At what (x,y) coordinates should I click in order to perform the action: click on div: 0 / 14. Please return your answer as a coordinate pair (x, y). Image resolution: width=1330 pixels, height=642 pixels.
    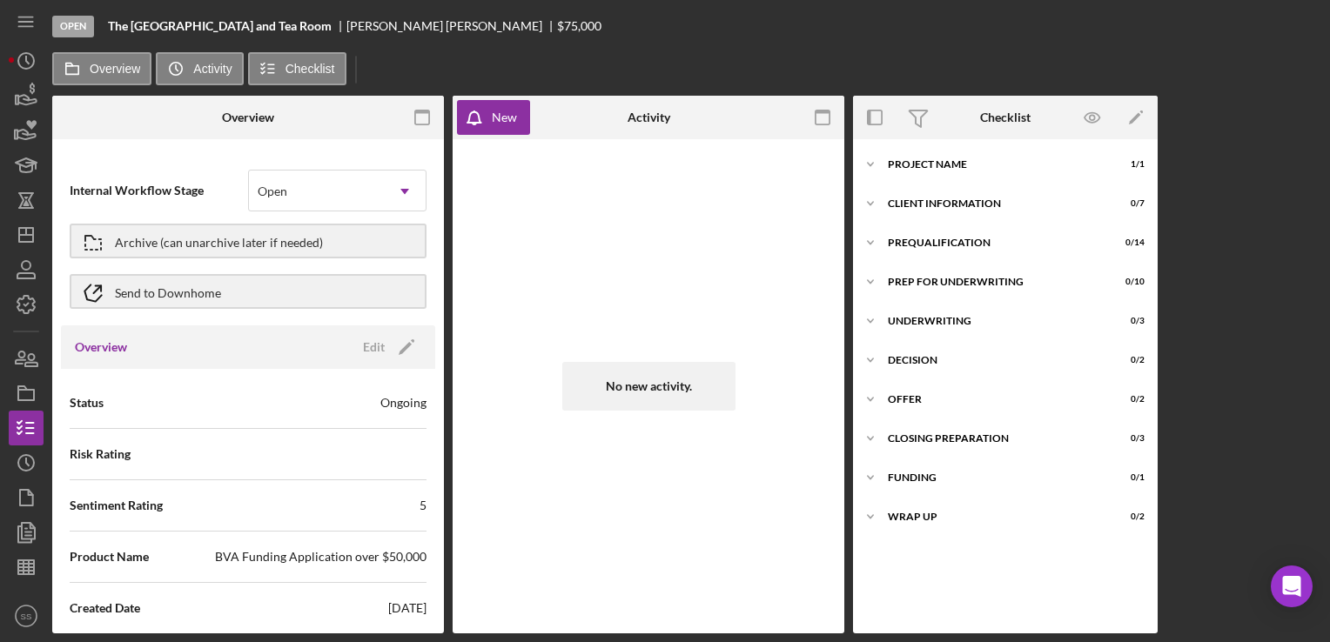
    Looking at the image, I should click on (1129, 243).